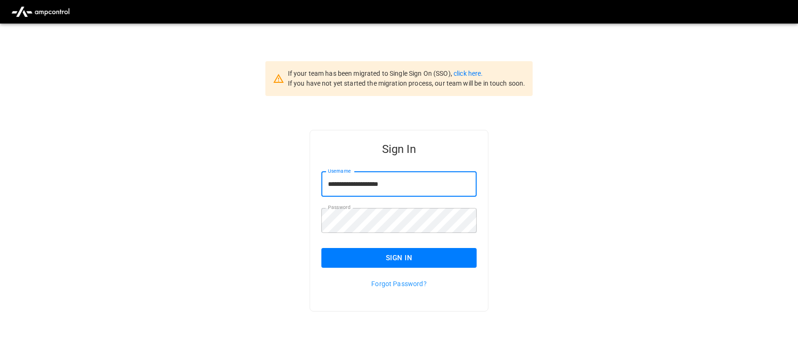 This screenshot has height=352, width=798. Describe the element at coordinates (40, 12) in the screenshot. I see `img: ampcontrol.io logo` at that location.